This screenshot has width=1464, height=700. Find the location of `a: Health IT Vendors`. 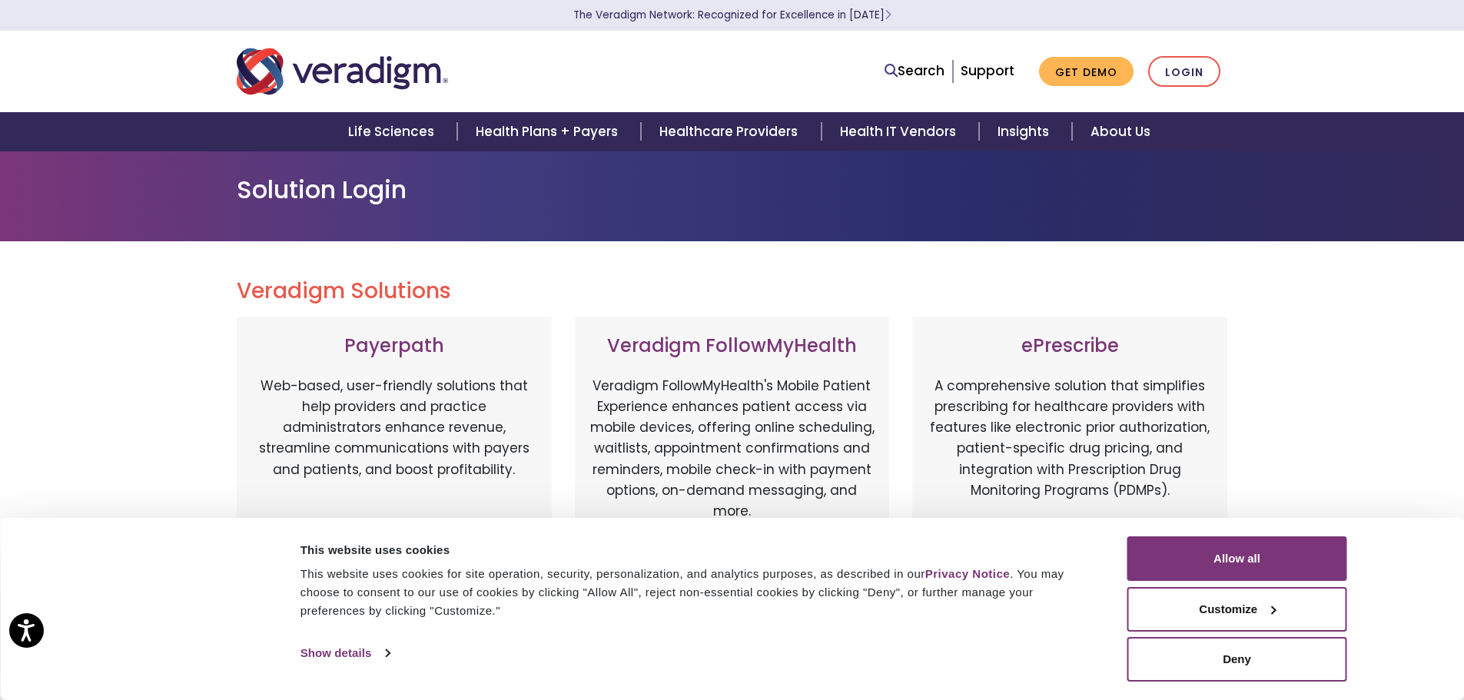

a: Health IT Vendors is located at coordinates (900, 131).